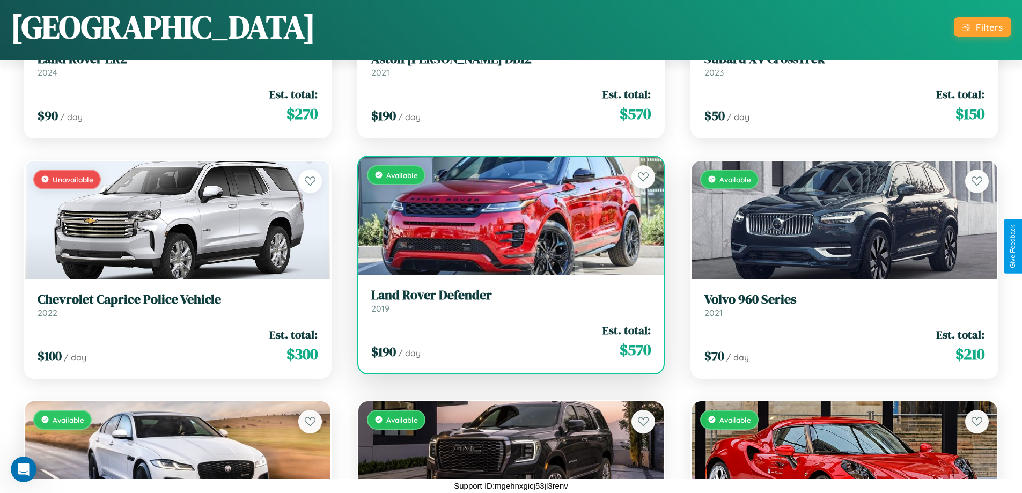  Describe the element at coordinates (380, 308) in the screenshot. I see `span: 2019` at that location.